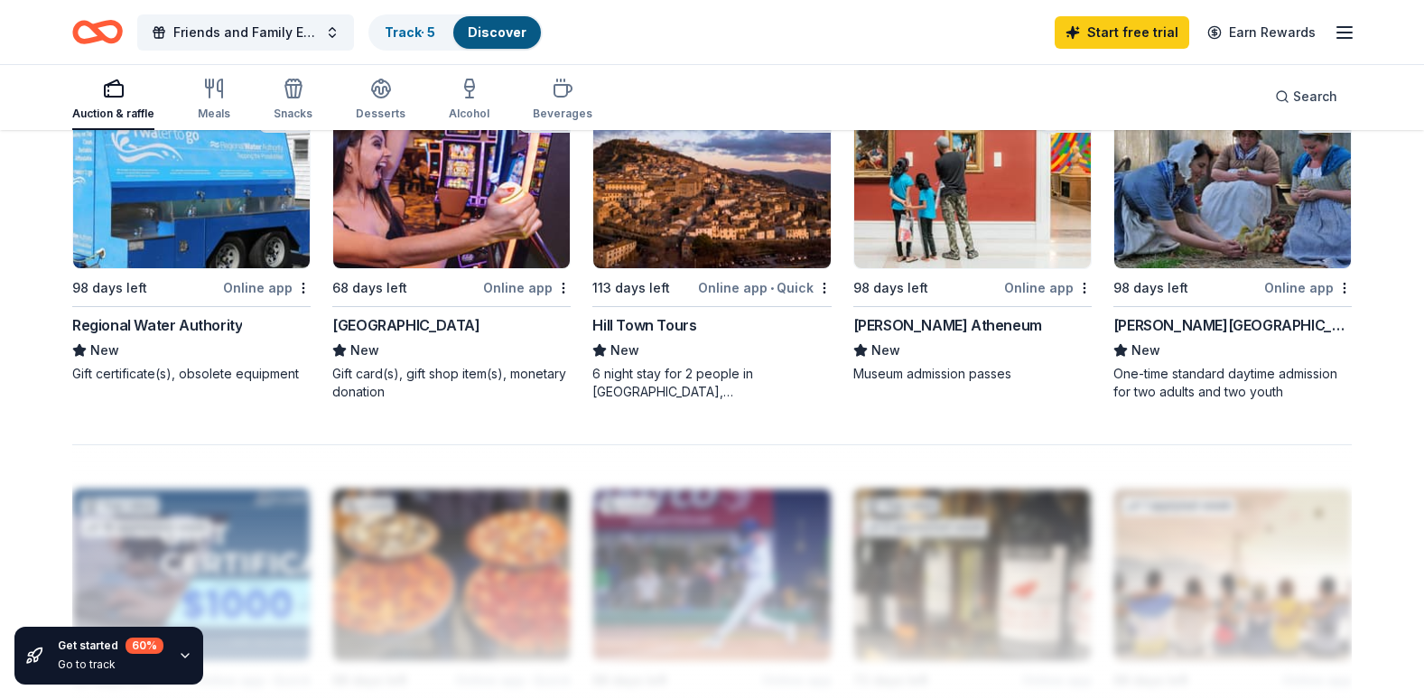 Image resolution: width=1424 pixels, height=699 pixels. What do you see at coordinates (469, 114) in the screenshot?
I see `div: Alcohol` at bounding box center [469, 114].